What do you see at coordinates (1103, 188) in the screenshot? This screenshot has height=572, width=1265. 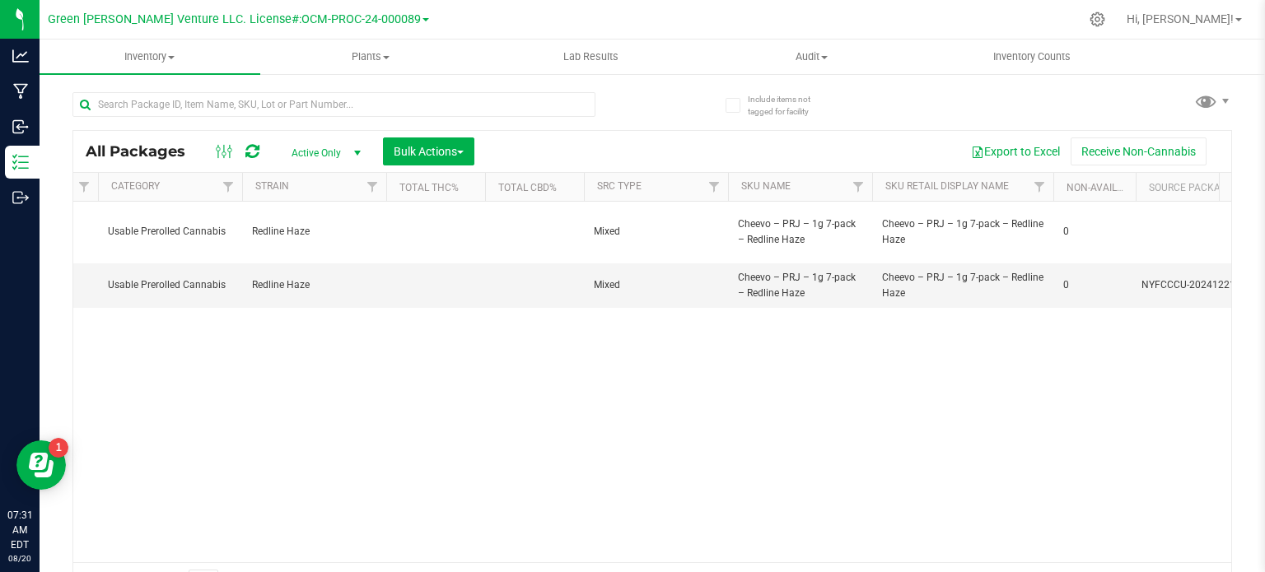 I see `a: Non-Available` at bounding box center [1103, 188].